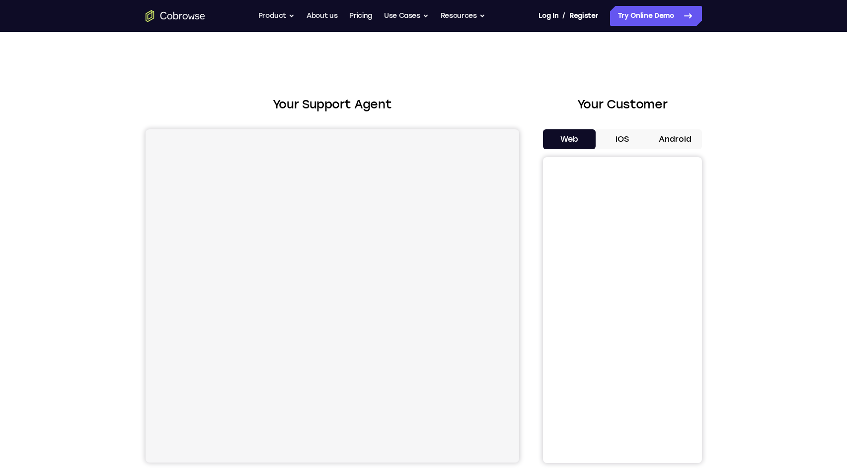  Describe the element at coordinates (277, 16) in the screenshot. I see `button: Product` at that location.